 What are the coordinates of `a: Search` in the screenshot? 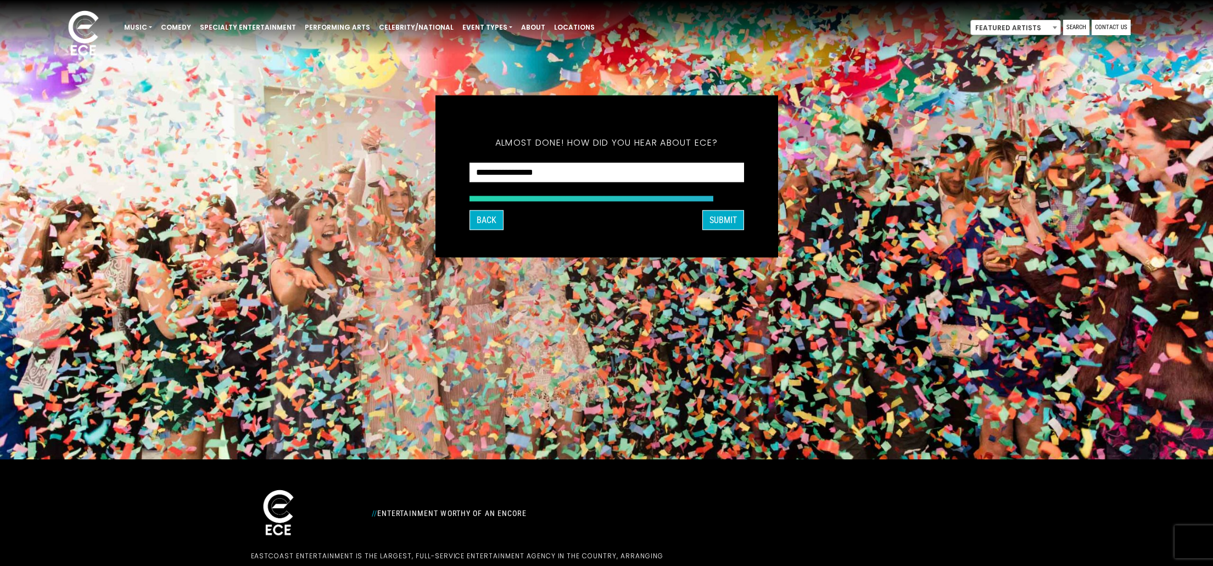 It's located at (1077, 27).